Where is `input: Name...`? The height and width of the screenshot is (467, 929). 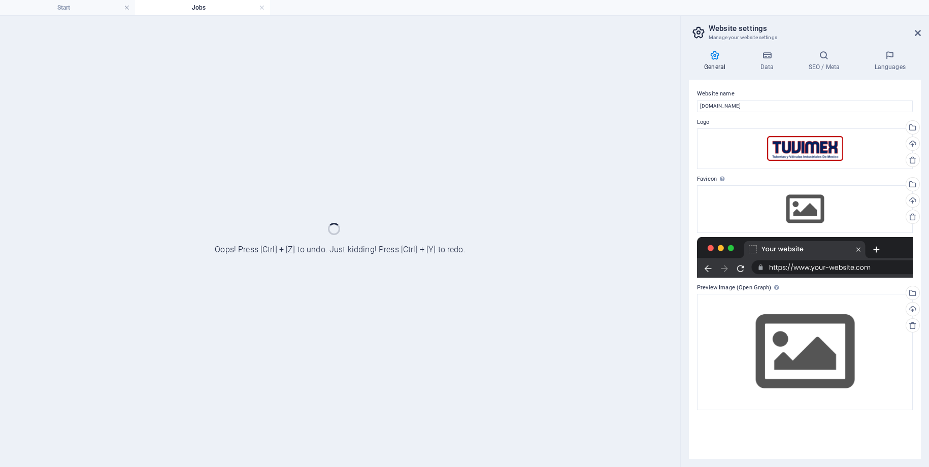 input: Name... is located at coordinates (805, 106).